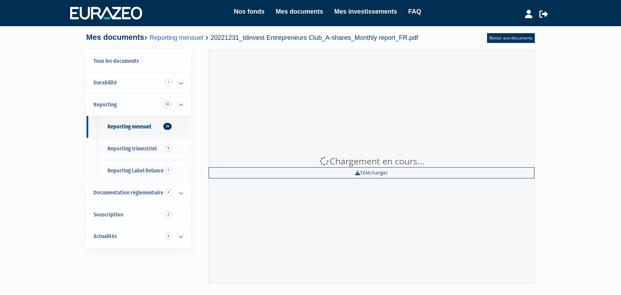  I want to click on a: Reporting Label Relance7, so click(139, 171).